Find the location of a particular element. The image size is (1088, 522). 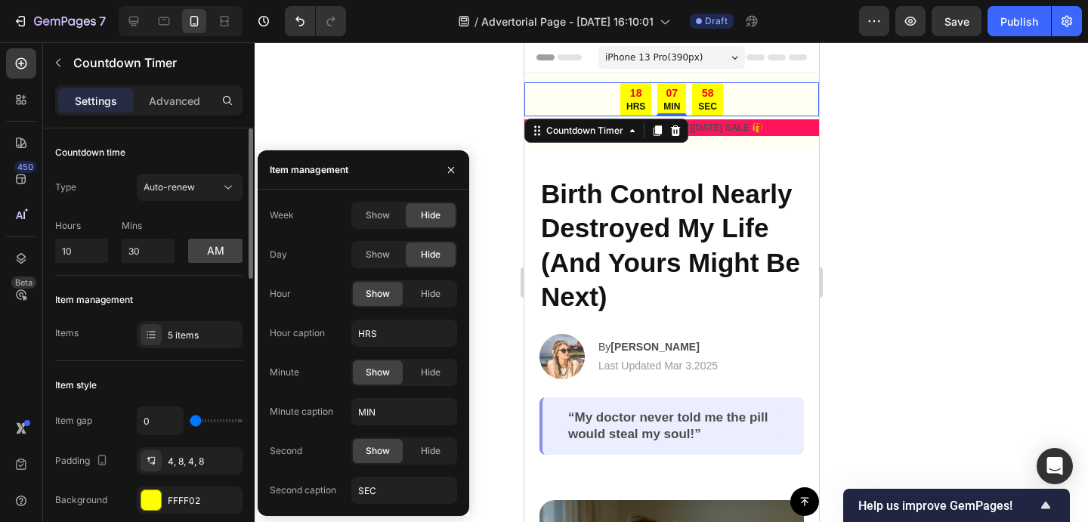

p: “My doctor never told me the pill would steal my soul!” is located at coordinates (149, 384).